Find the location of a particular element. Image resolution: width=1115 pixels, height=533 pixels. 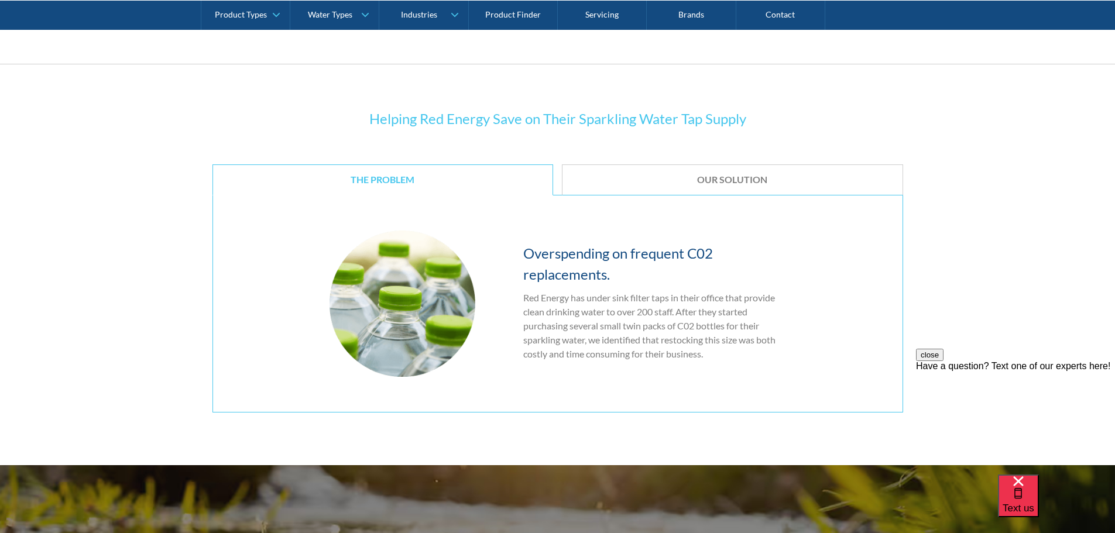

div: Our Solution is located at coordinates (732, 180).